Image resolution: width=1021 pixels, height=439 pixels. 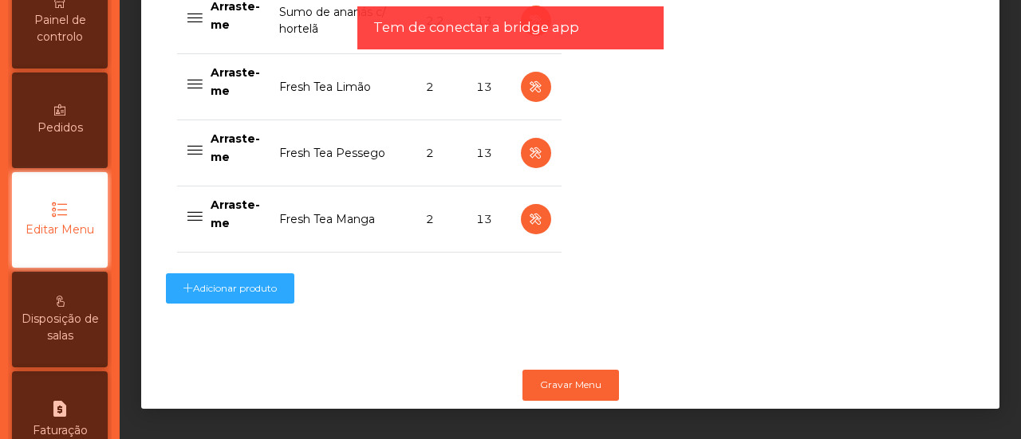 I want to click on span: Disposição de salas, so click(x=60, y=328).